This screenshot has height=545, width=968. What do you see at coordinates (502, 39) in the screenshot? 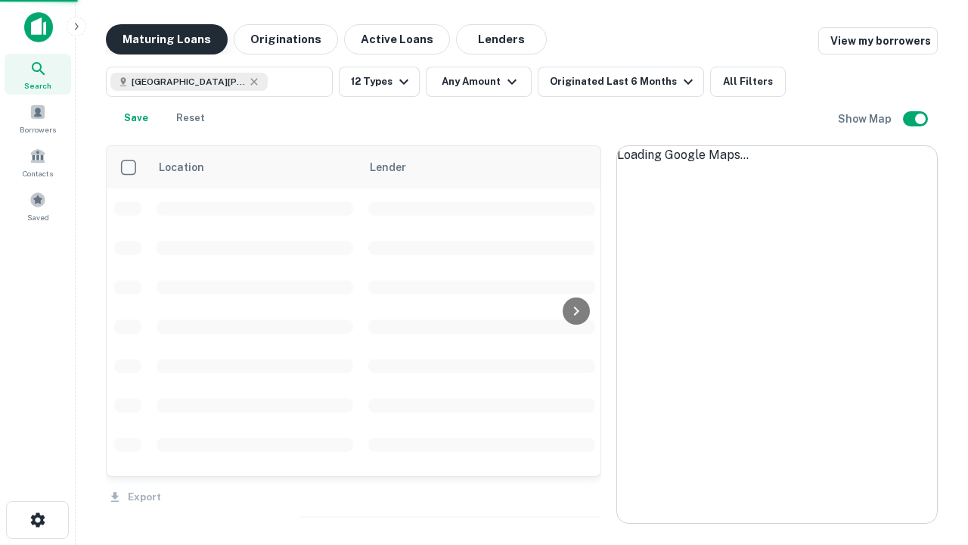
I see `button: Lenders` at bounding box center [502, 39].